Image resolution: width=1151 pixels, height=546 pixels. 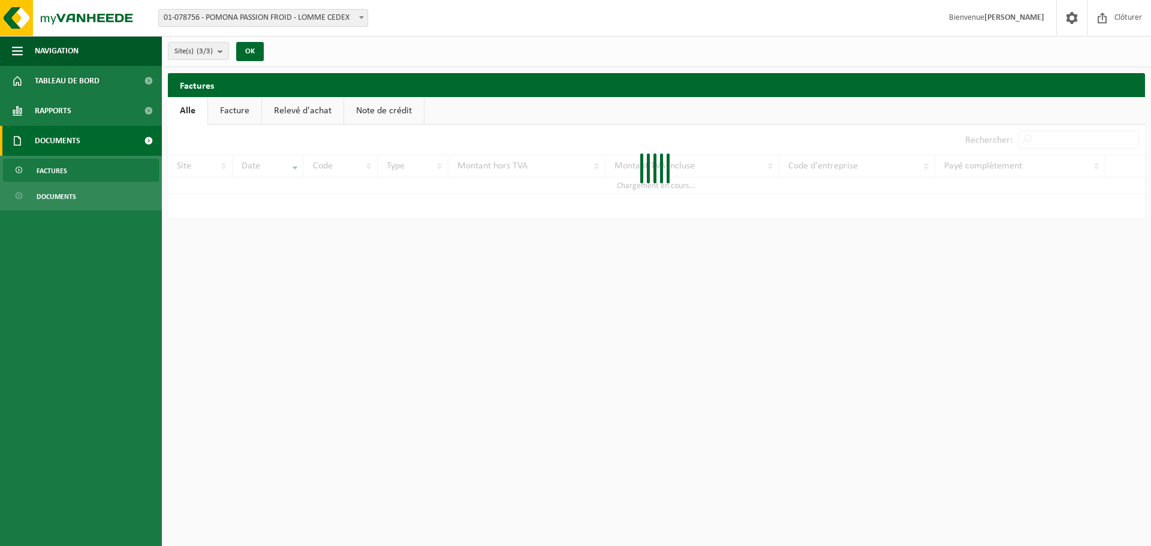 I want to click on span: Navigation, so click(x=56, y=51).